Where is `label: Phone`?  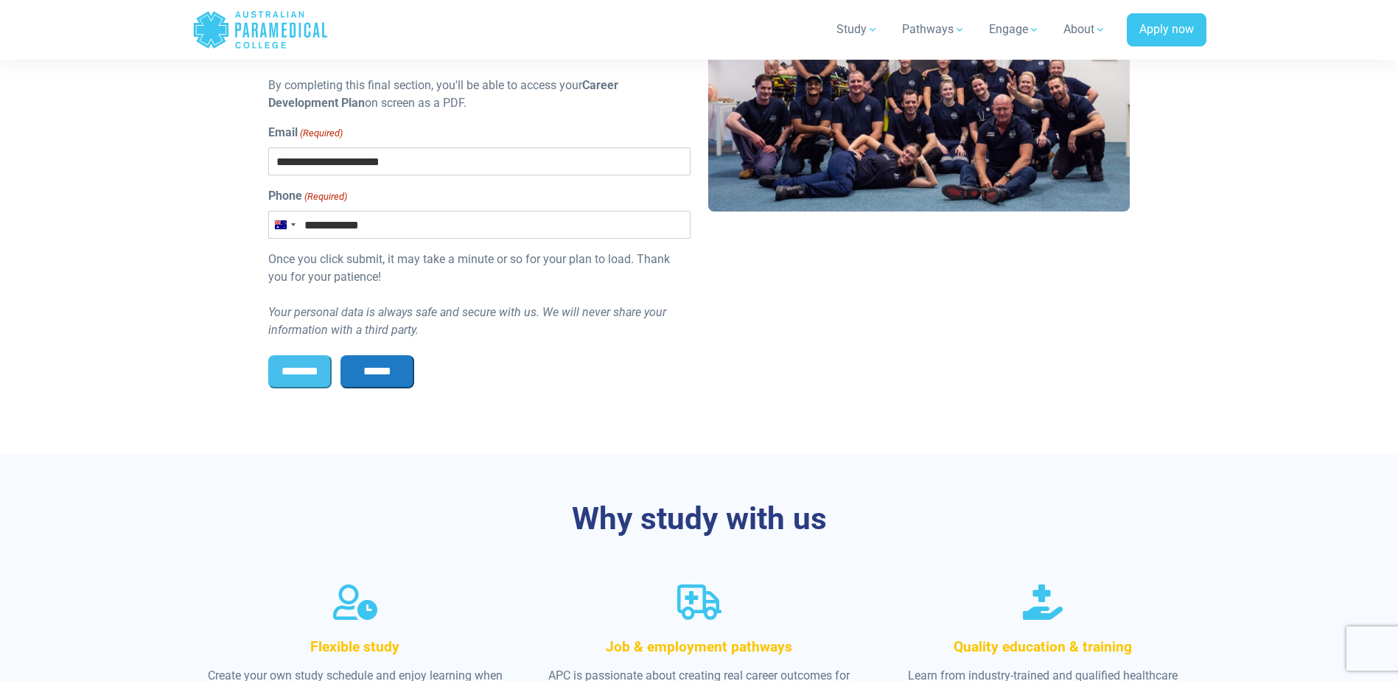 label: Phone is located at coordinates (307, 196).